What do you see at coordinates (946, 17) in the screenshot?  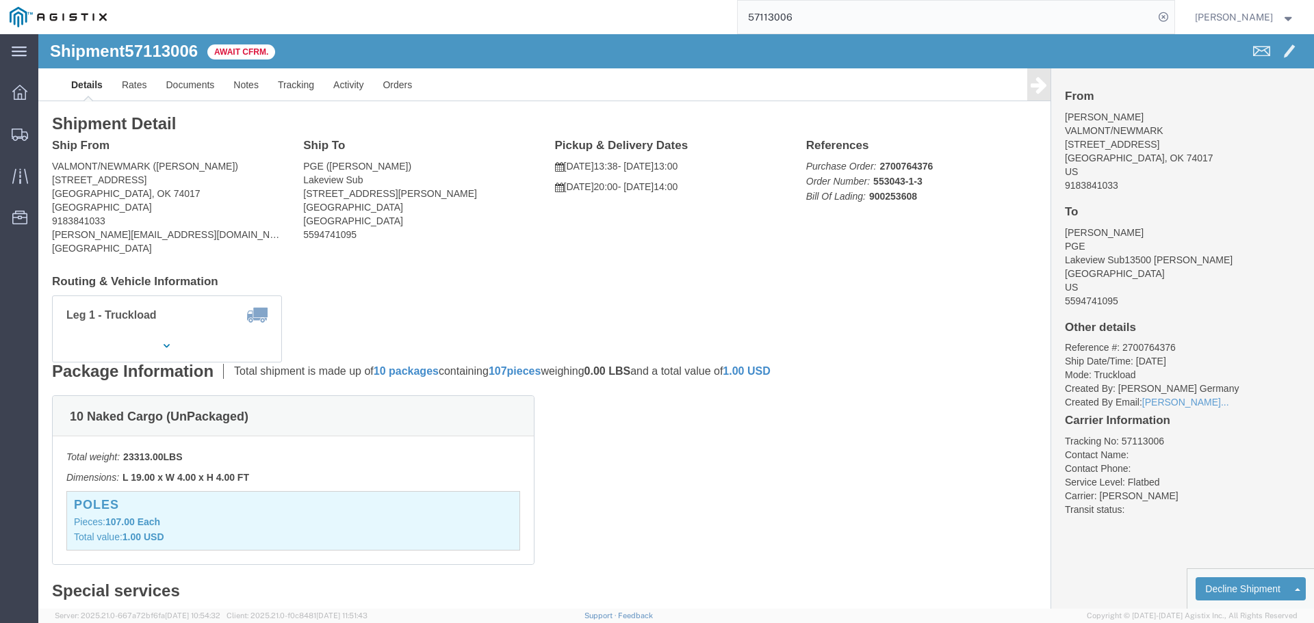 I see `input: Search for shipment number, reference number` at bounding box center [946, 17].